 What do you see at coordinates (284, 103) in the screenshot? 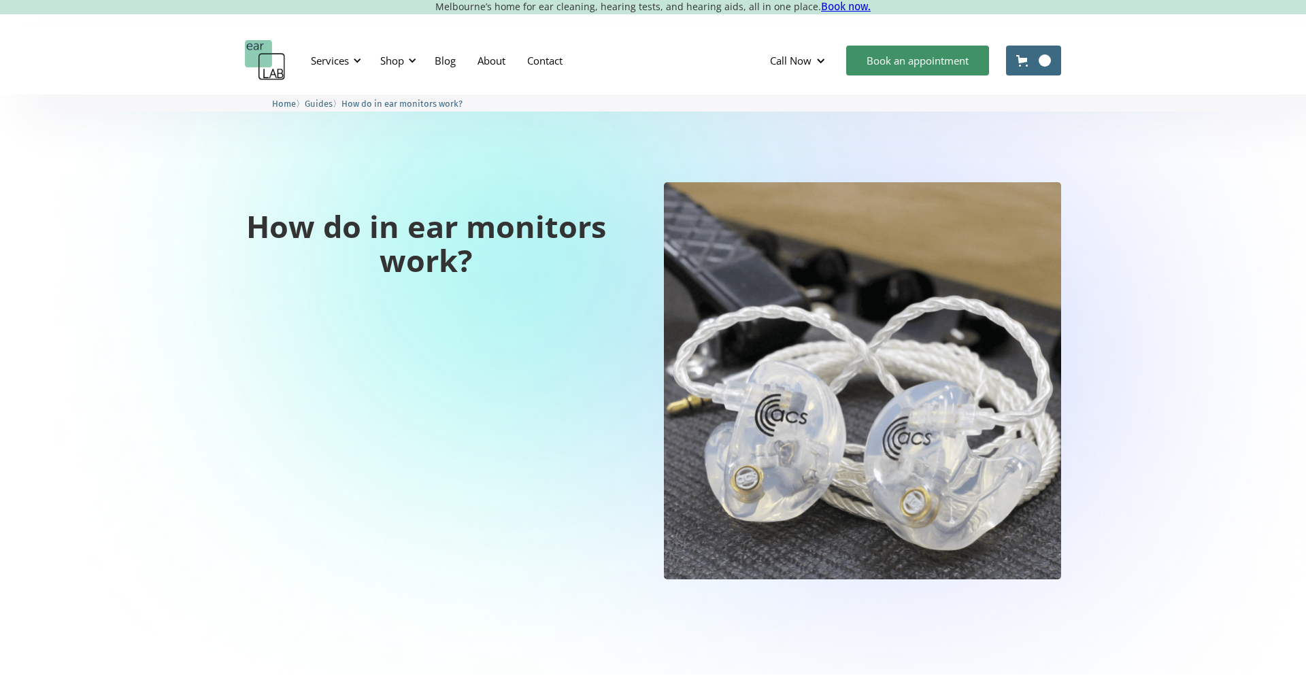
I see `span: Home` at bounding box center [284, 103].